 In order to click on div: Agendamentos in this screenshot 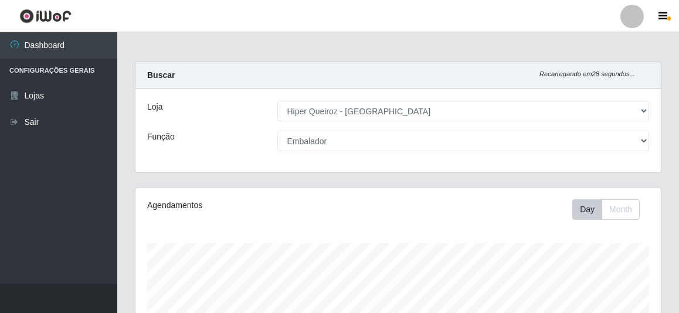, I will do `click(246, 205)`.